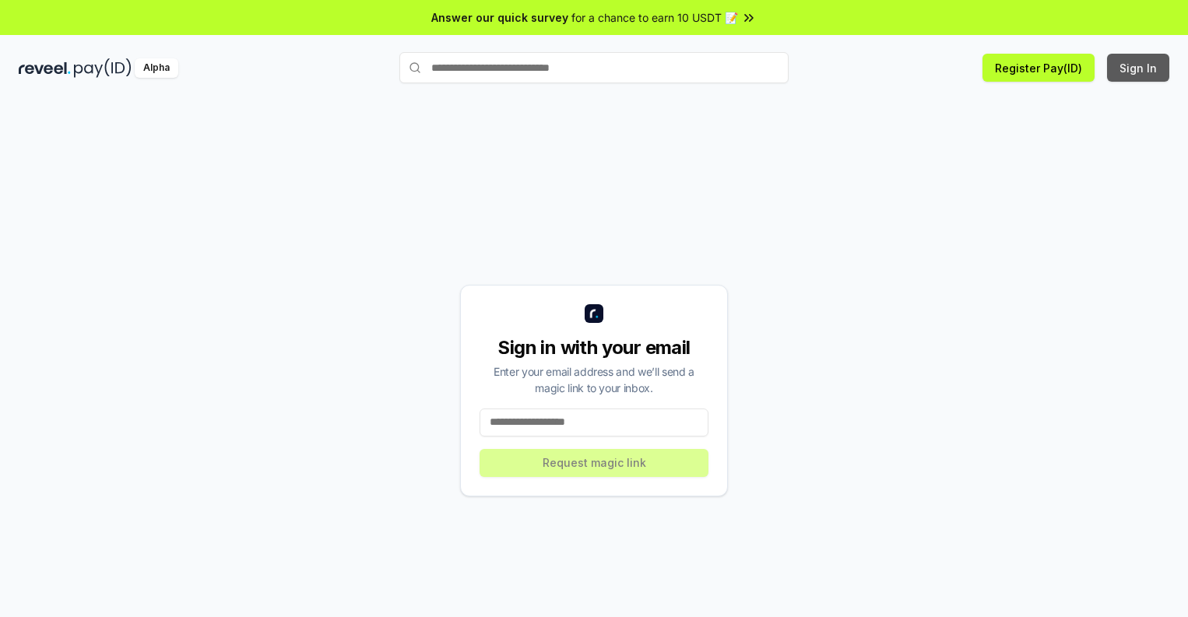 The width and height of the screenshot is (1188, 617). Describe the element at coordinates (44, 68) in the screenshot. I see `img: reveel_dark` at that location.